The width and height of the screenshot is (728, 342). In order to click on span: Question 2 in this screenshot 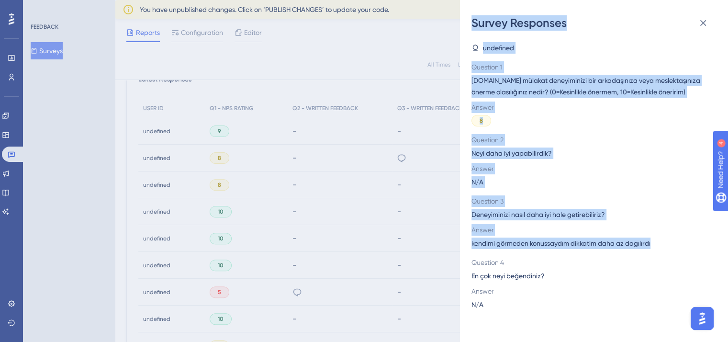, I will do `click(590, 140)`.